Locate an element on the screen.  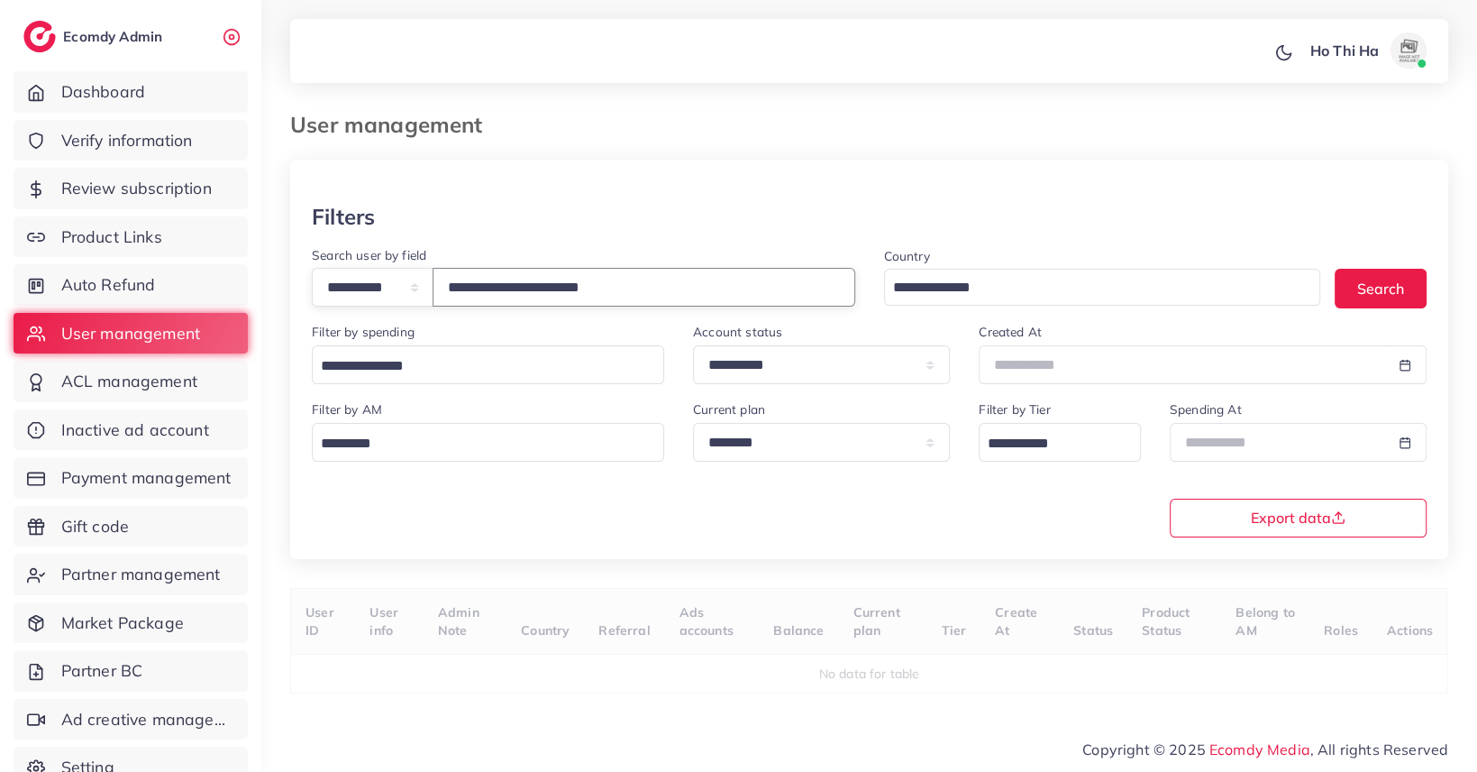
span: Export data is located at coordinates (1298, 517).